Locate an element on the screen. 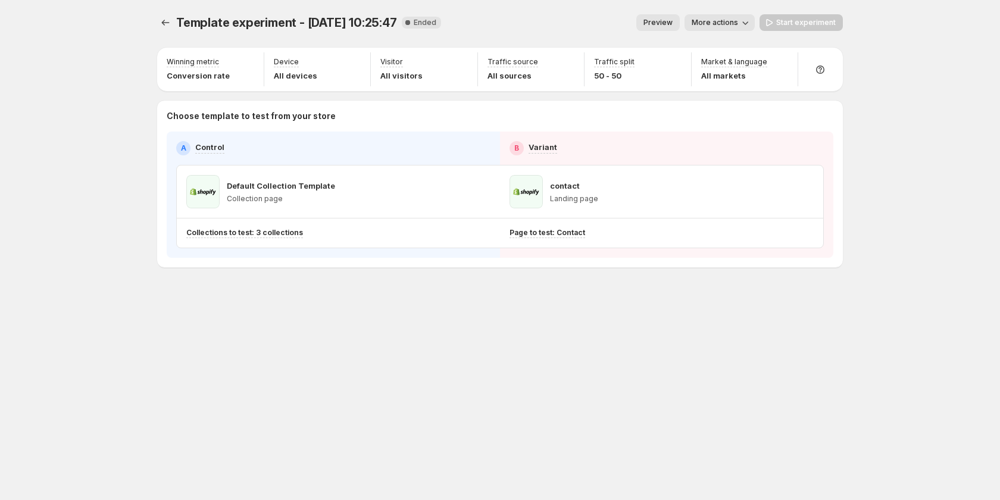  p: Winning metric is located at coordinates (193, 62).